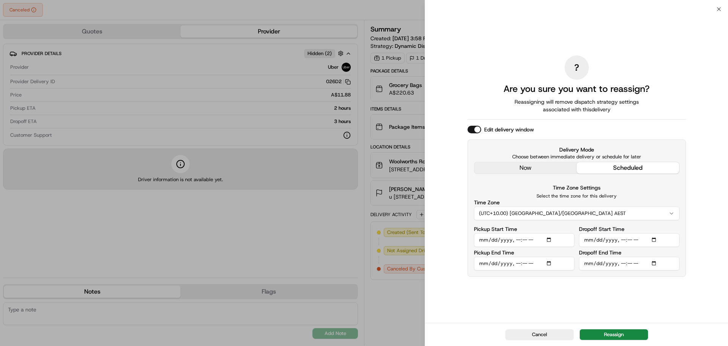  Describe the element at coordinates (577, 105) in the screenshot. I see `span: Reassigning will remove dispatch strategy settings associated with this delivery` at that location.